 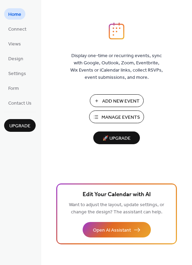 I want to click on span: Connect, so click(x=17, y=29).